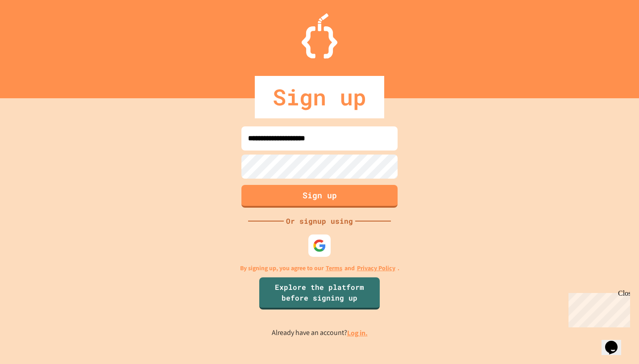 This screenshot has height=364, width=639. Describe the element at coordinates (319, 97) in the screenshot. I see `div: Sign up` at that location.